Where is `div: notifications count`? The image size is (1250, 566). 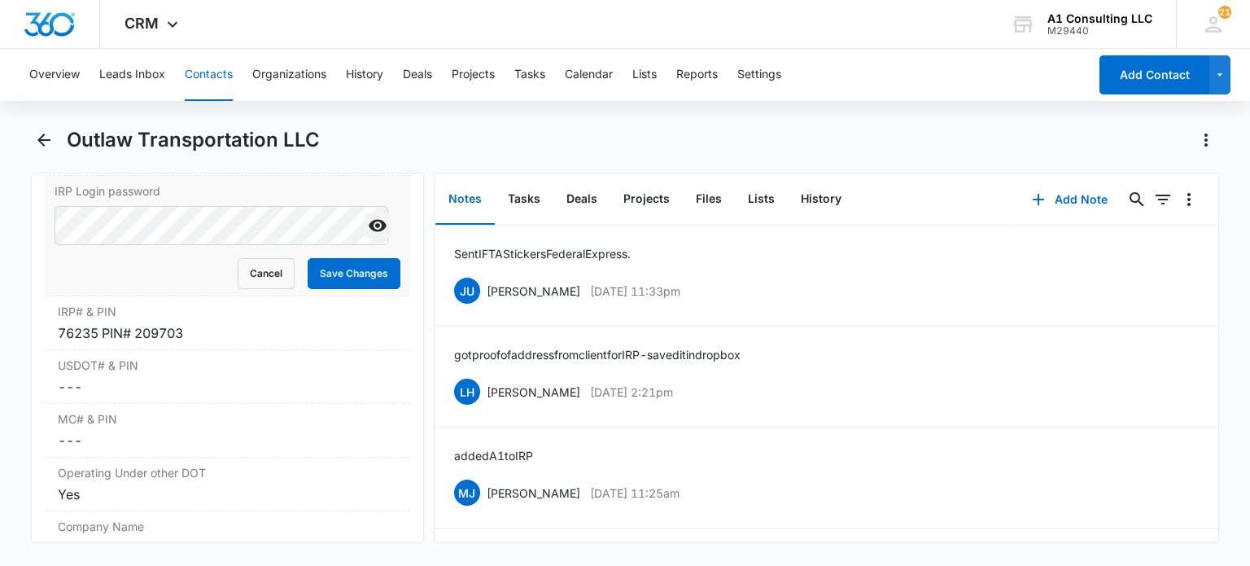
div: notifications count is located at coordinates (1225, 12).